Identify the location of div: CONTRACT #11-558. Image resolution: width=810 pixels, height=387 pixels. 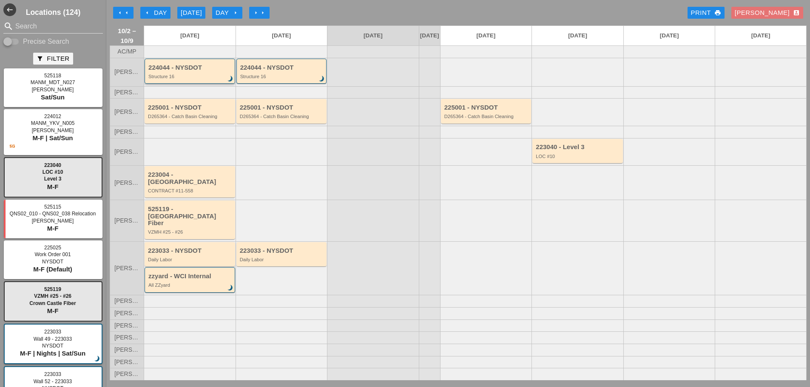
(190, 191).